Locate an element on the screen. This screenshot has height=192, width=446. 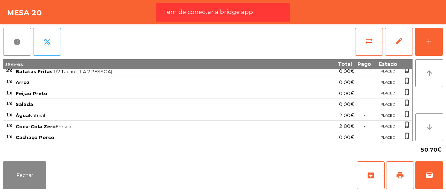
button: archive is located at coordinates (370, 175).